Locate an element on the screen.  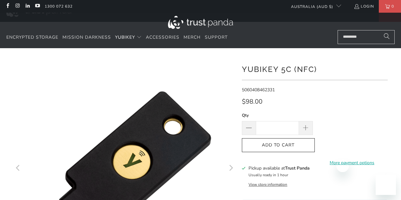
small: Usually ready in 1 hour is located at coordinates (268, 175).